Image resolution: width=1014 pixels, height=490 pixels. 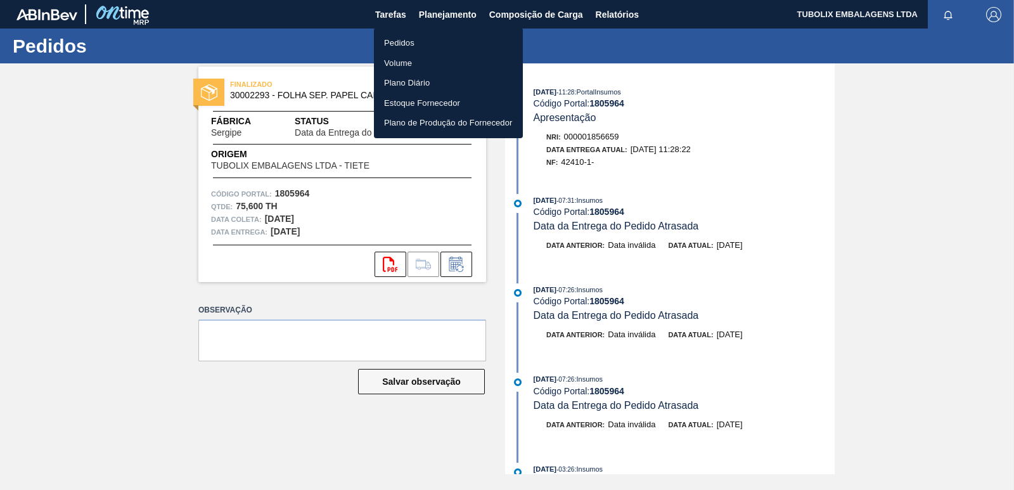 I want to click on li: Pedidos, so click(x=448, y=43).